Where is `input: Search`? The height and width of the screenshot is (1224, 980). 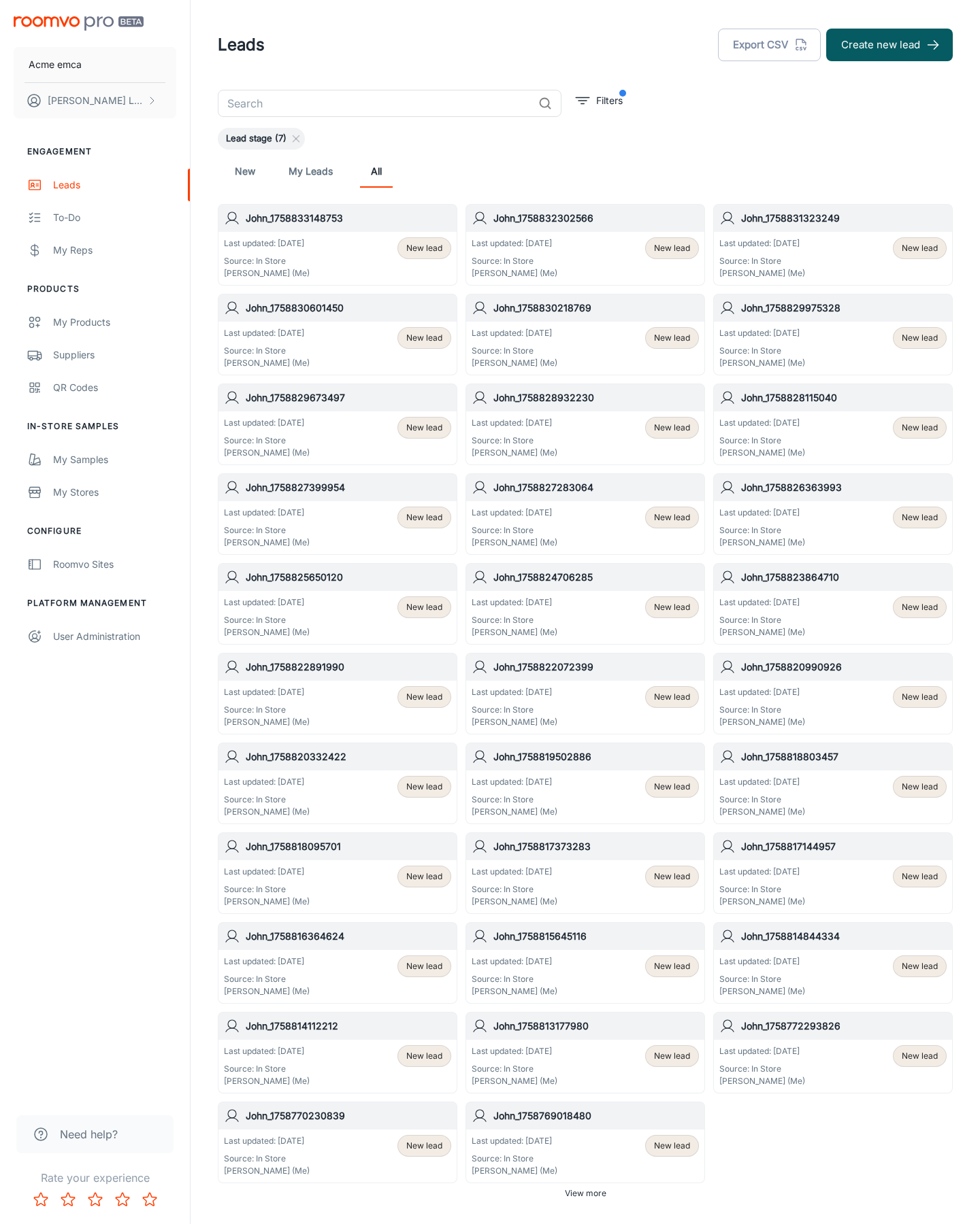 input: Search is located at coordinates (374, 103).